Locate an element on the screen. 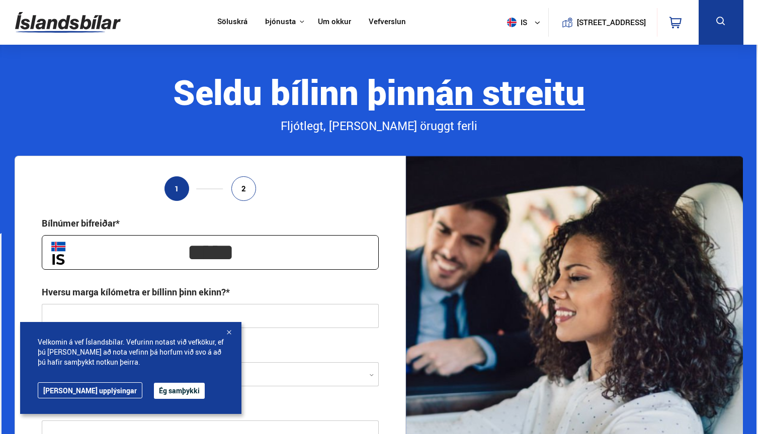  button: Ég samþykki is located at coordinates (179, 391).